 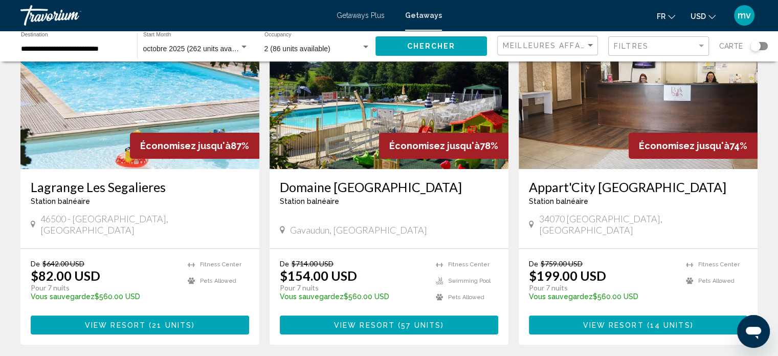 I want to click on span: $714.00 USD, so click(x=313, y=263).